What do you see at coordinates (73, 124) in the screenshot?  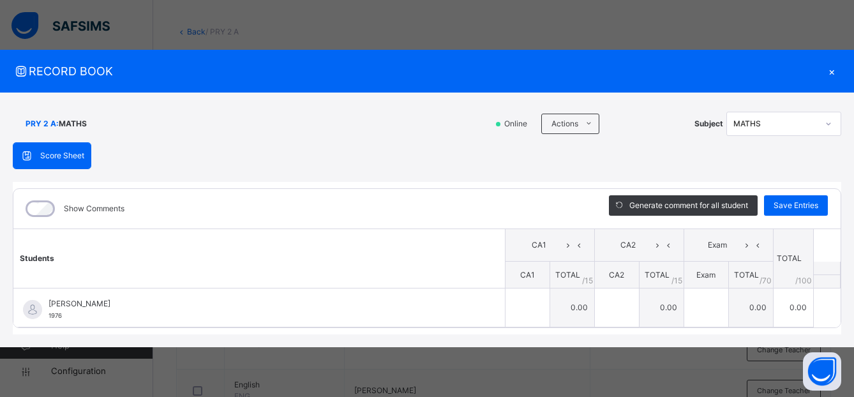 I see `span: MATHS` at bounding box center [73, 124].